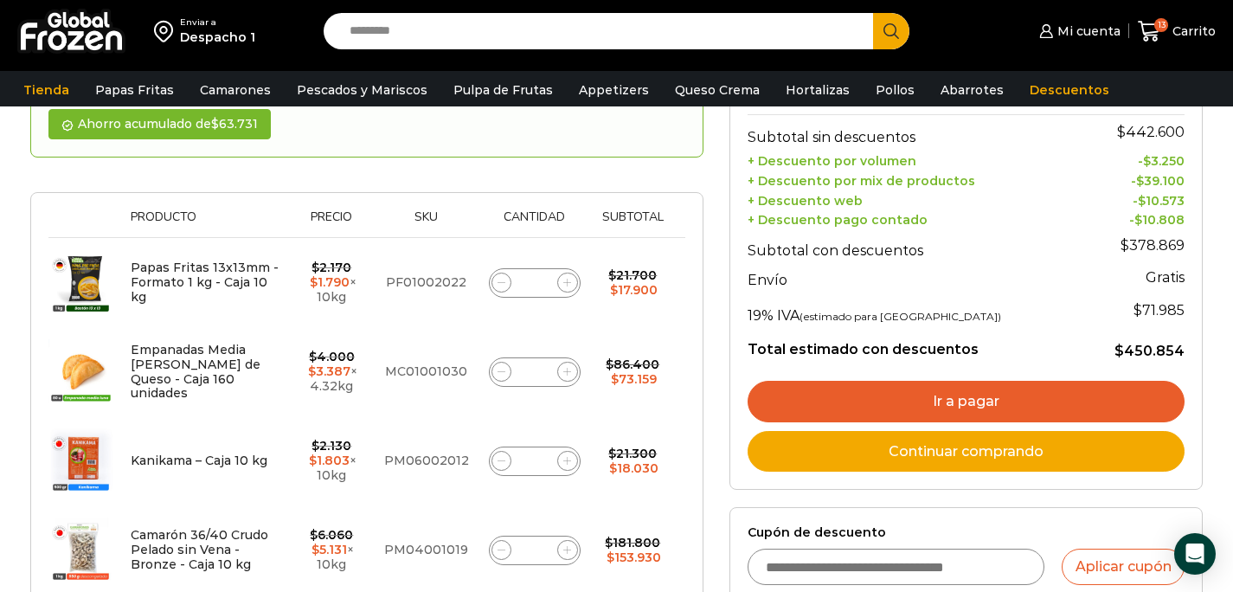 The height and width of the screenshot is (592, 1233). Describe the element at coordinates (717, 90) in the screenshot. I see `a: Queso Crema` at that location.